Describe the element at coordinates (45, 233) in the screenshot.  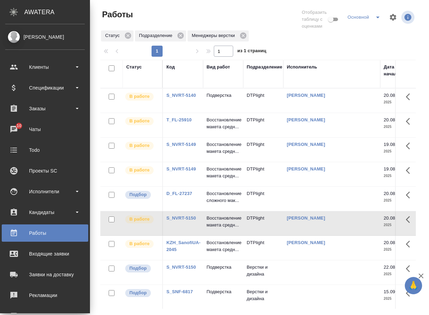
I see `a: Работы` at that location.